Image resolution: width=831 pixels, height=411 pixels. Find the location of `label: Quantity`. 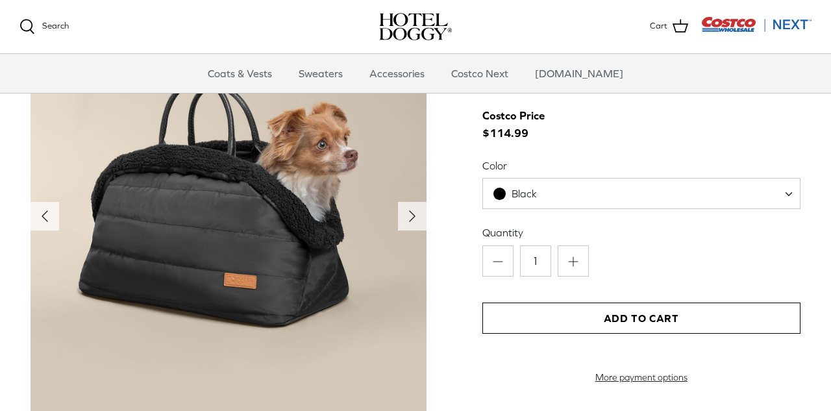

label: Quantity is located at coordinates (642, 233).